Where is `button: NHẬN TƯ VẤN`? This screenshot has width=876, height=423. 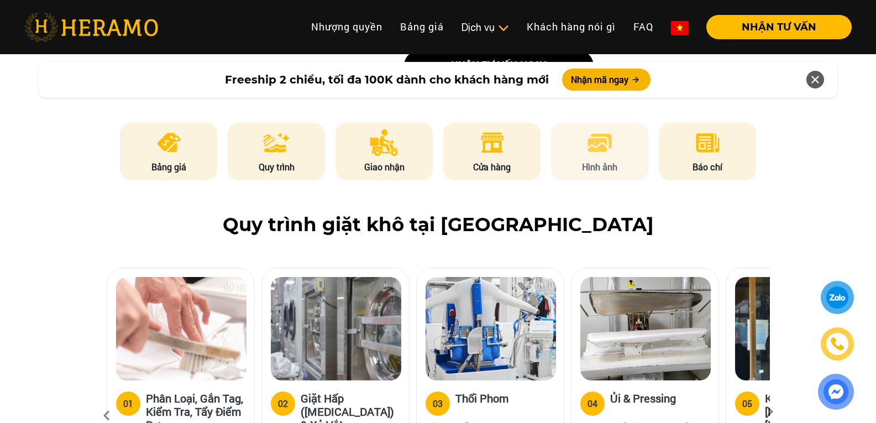 button: NHẬN TƯ VẤN is located at coordinates (779, 27).